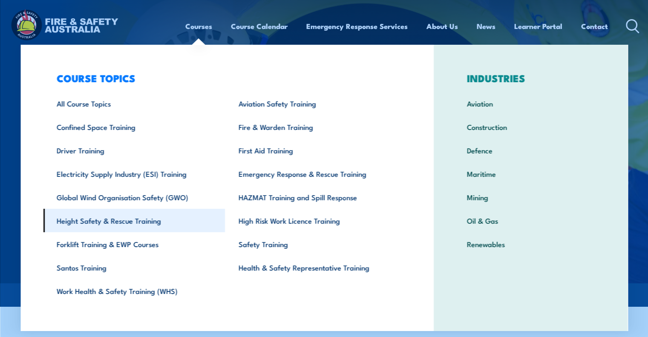 Image resolution: width=648 pixels, height=337 pixels. Describe the element at coordinates (530, 78) in the screenshot. I see `h3: INDUSTRIES` at that location.